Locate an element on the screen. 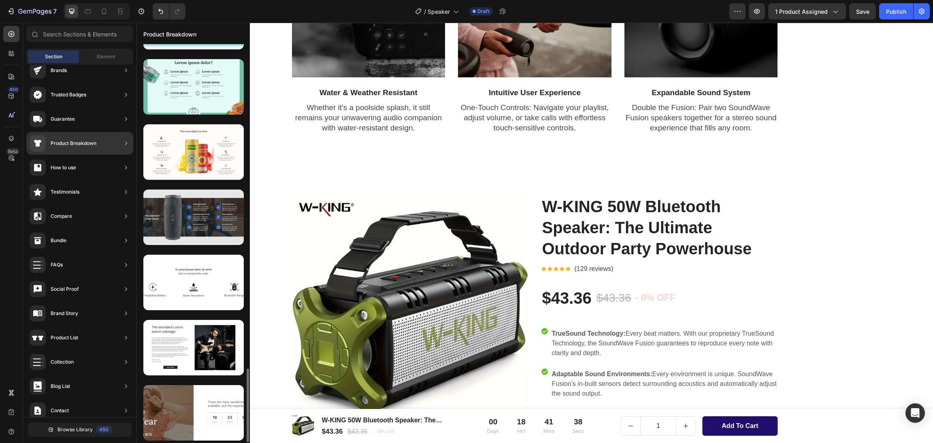  p: Expandable Sound System is located at coordinates (565, 70).